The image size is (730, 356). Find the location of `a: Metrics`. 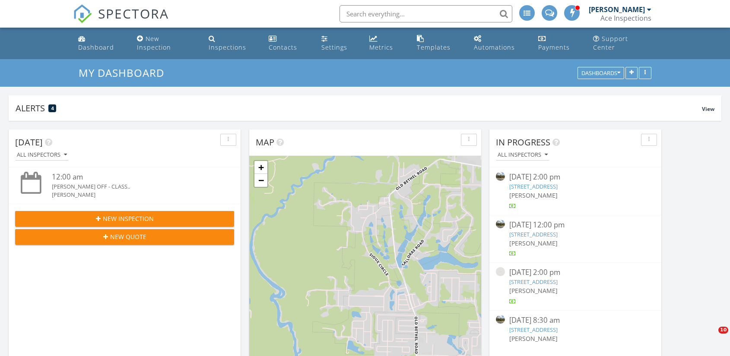

a: Metrics is located at coordinates (386, 43).